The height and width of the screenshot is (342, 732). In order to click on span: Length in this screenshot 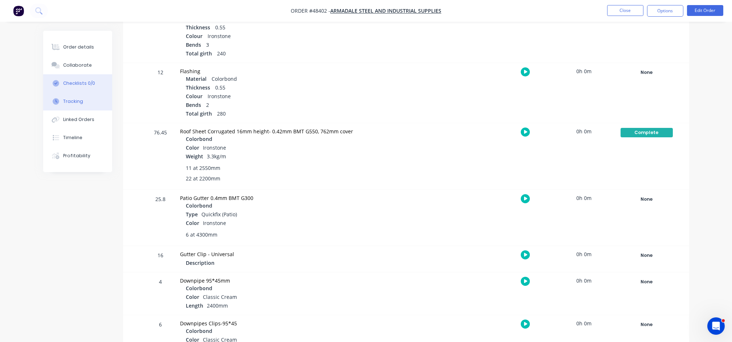, I will do `click(195, 306)`.